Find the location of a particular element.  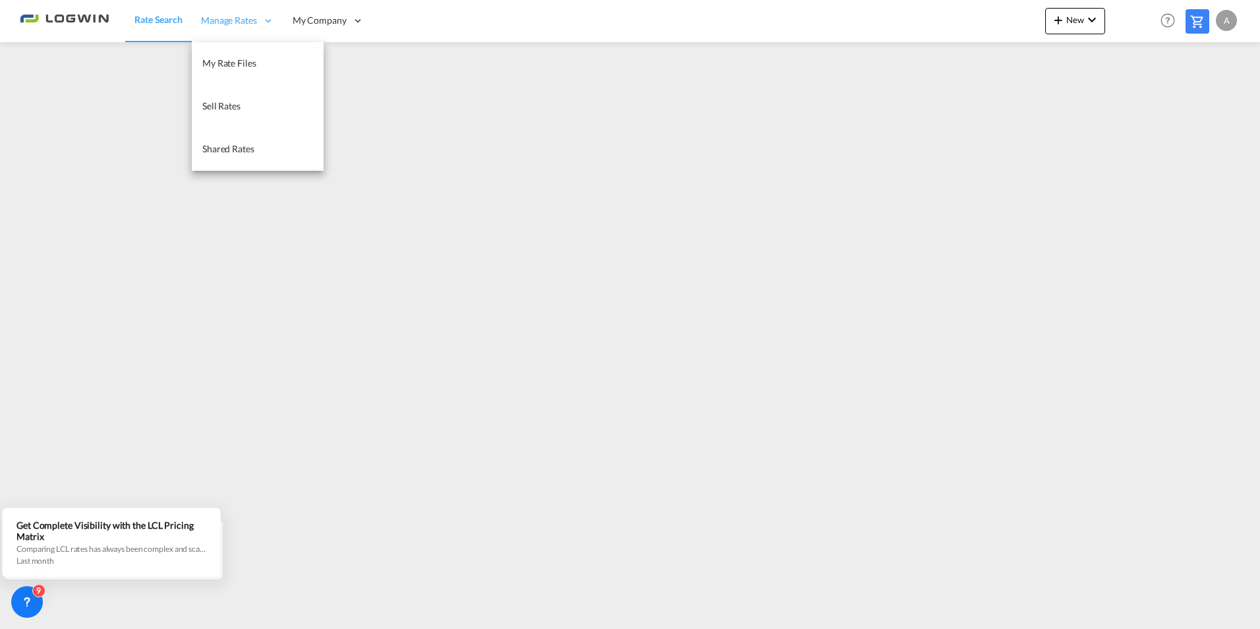

a: Sell Rates is located at coordinates (258, 106).